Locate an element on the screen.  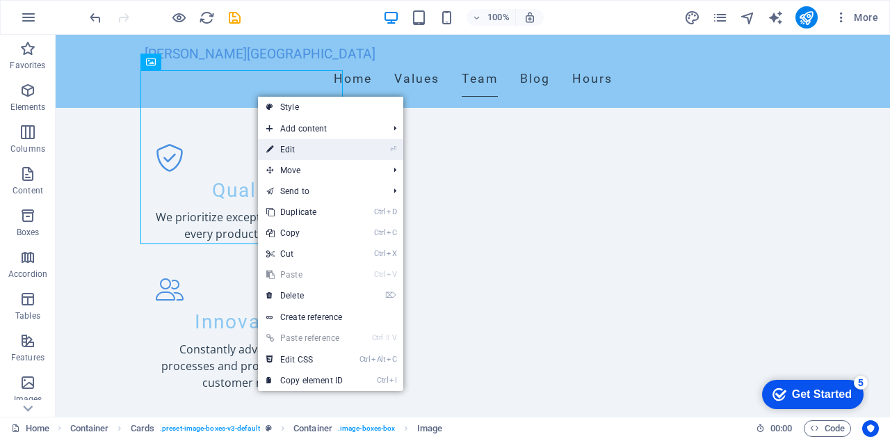
button: Code is located at coordinates (828, 428).